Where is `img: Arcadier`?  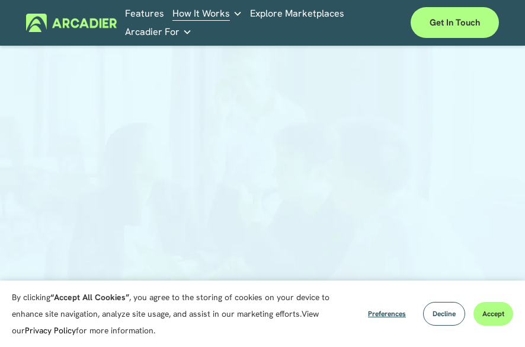
img: Arcadier is located at coordinates (71, 23).